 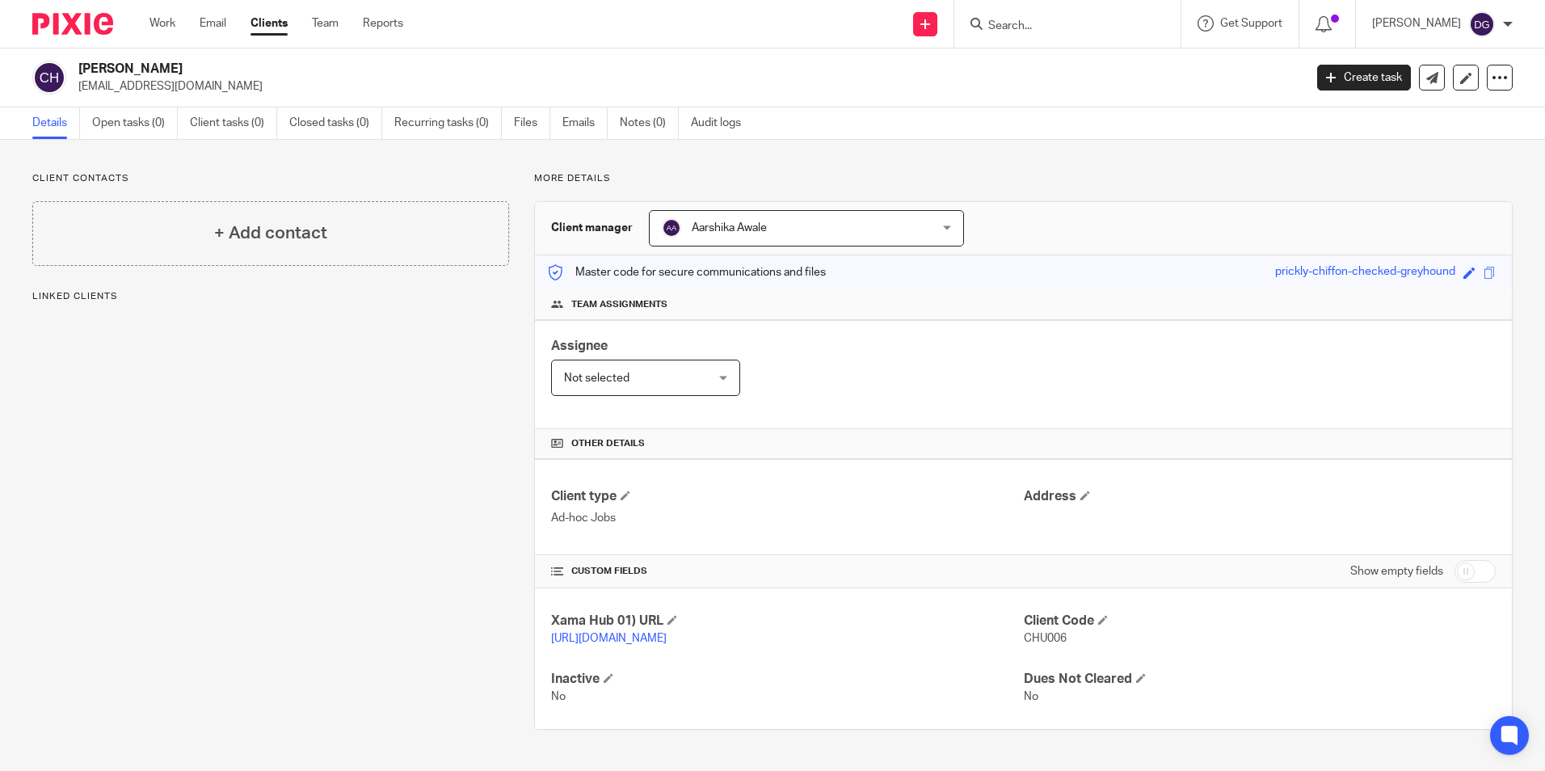 What do you see at coordinates (1059, 27) in the screenshot?
I see `input: Search` at bounding box center [1059, 27].